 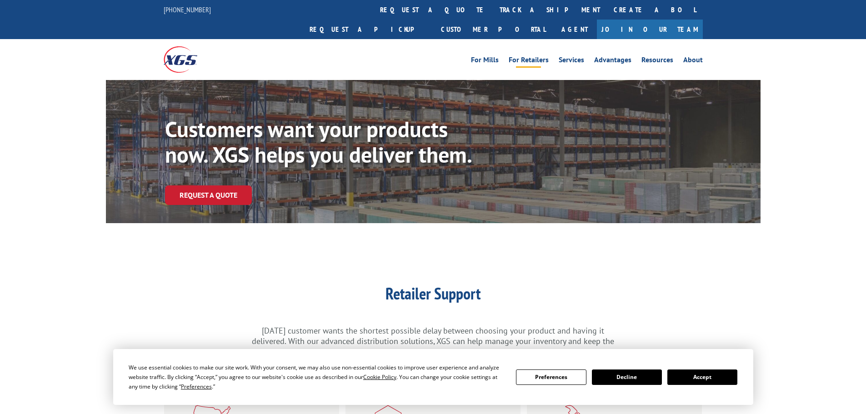 I want to click on button: Preferences, so click(x=551, y=377).